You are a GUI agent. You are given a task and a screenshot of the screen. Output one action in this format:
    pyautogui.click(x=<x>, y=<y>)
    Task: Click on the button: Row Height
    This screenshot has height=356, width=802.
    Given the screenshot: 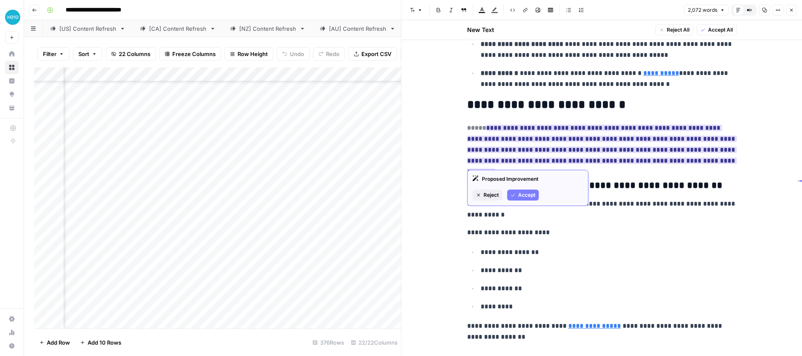 What is the action you would take?
    pyautogui.click(x=249, y=54)
    